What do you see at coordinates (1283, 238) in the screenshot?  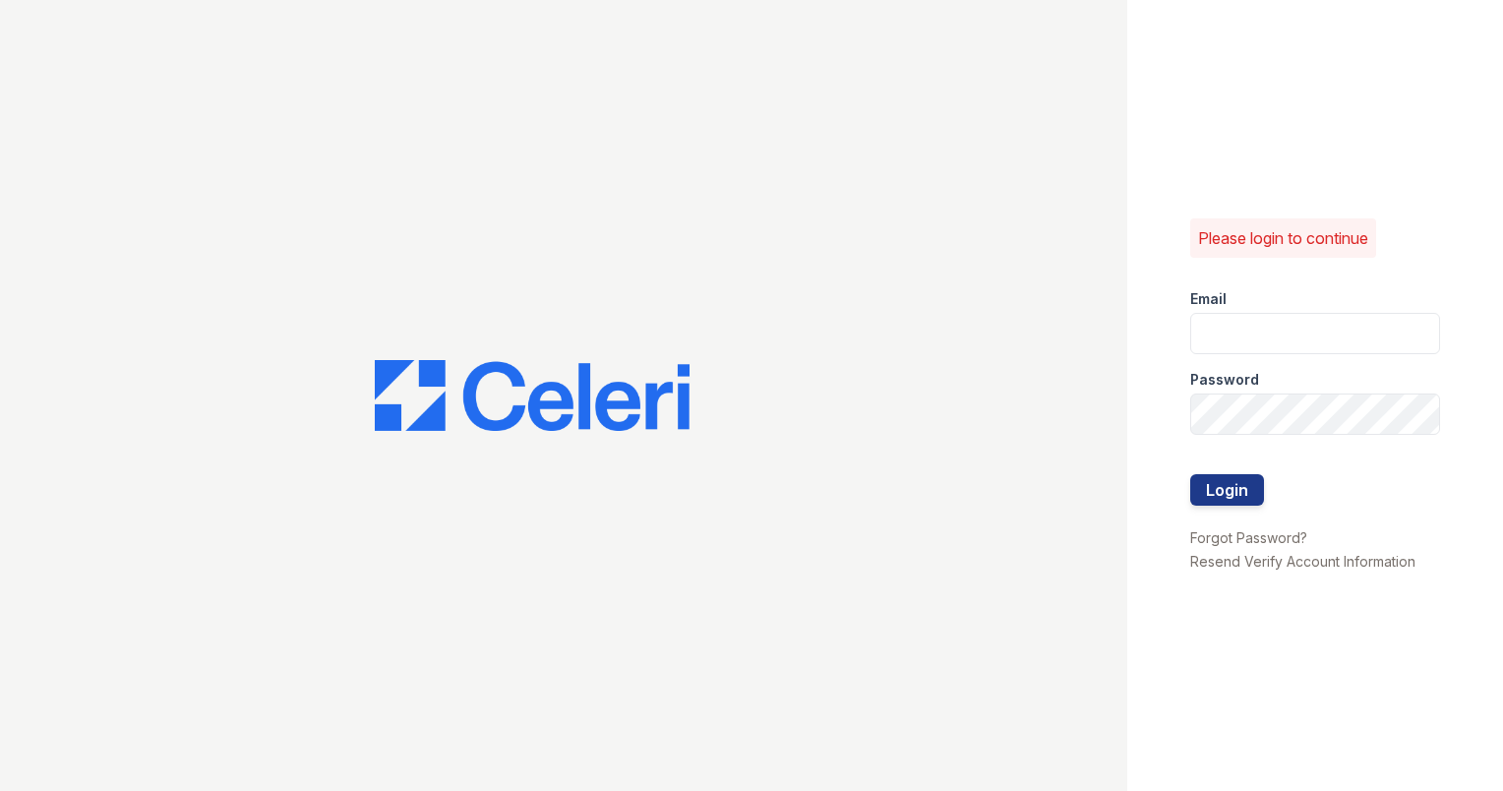 I see `p: Please login to continue` at bounding box center [1283, 238].